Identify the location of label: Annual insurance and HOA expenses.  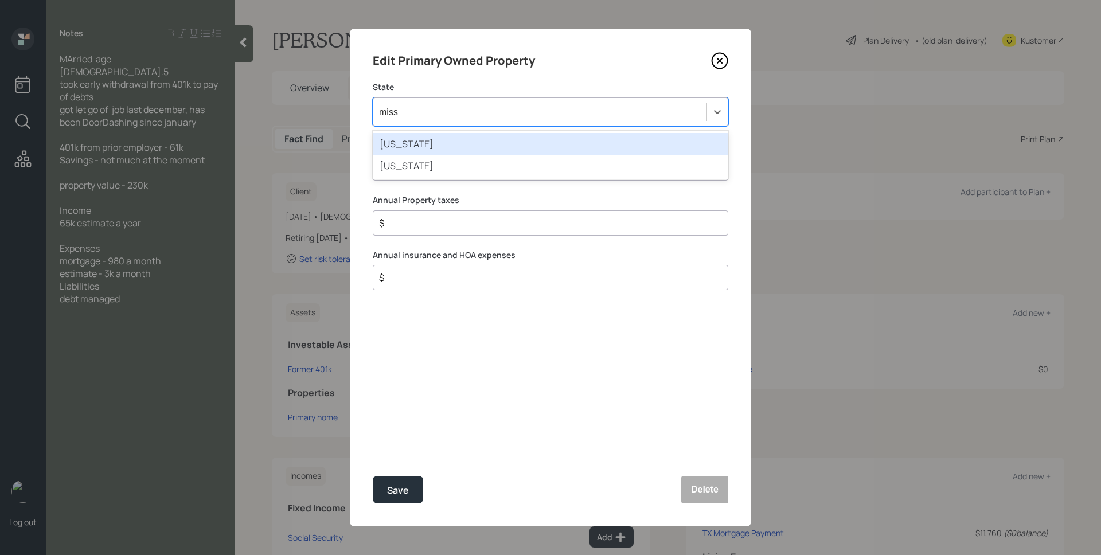
(551, 255).